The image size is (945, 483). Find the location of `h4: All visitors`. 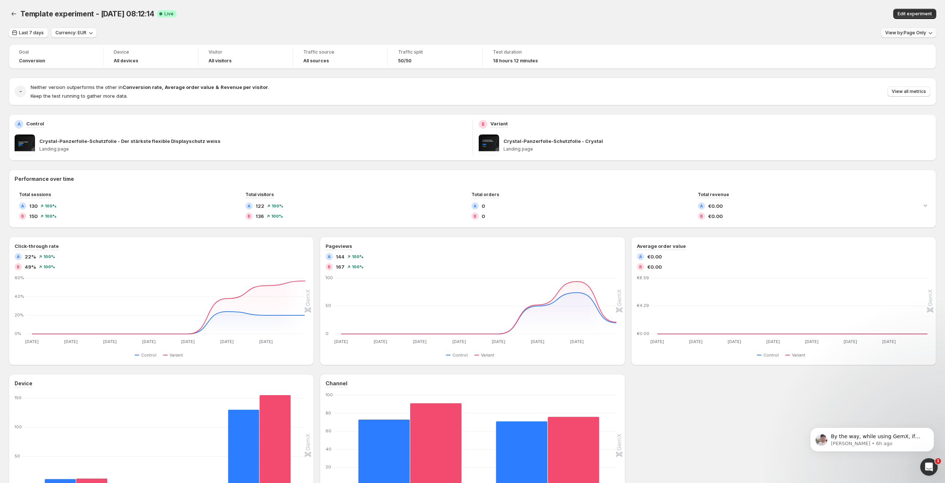

h4: All visitors is located at coordinates (220, 61).